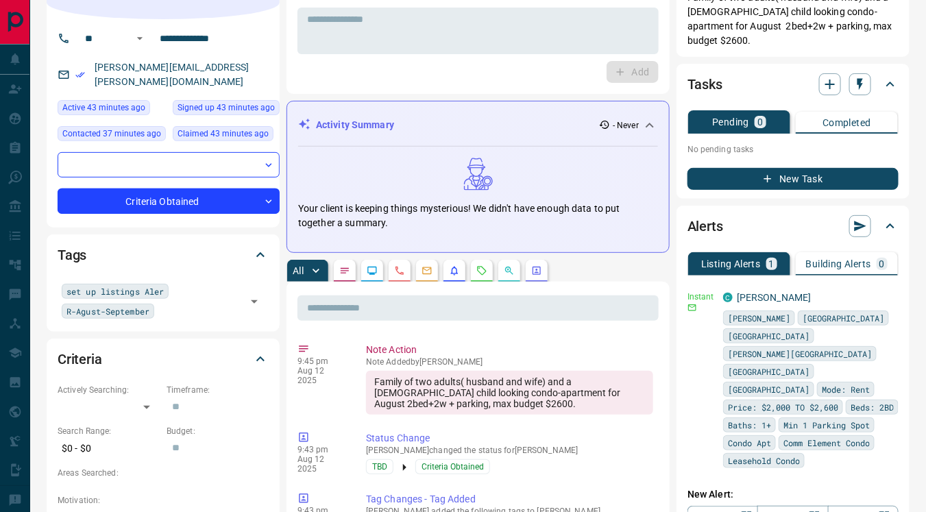  Describe the element at coordinates (163, 359) in the screenshot. I see `div: Criteria` at that location.